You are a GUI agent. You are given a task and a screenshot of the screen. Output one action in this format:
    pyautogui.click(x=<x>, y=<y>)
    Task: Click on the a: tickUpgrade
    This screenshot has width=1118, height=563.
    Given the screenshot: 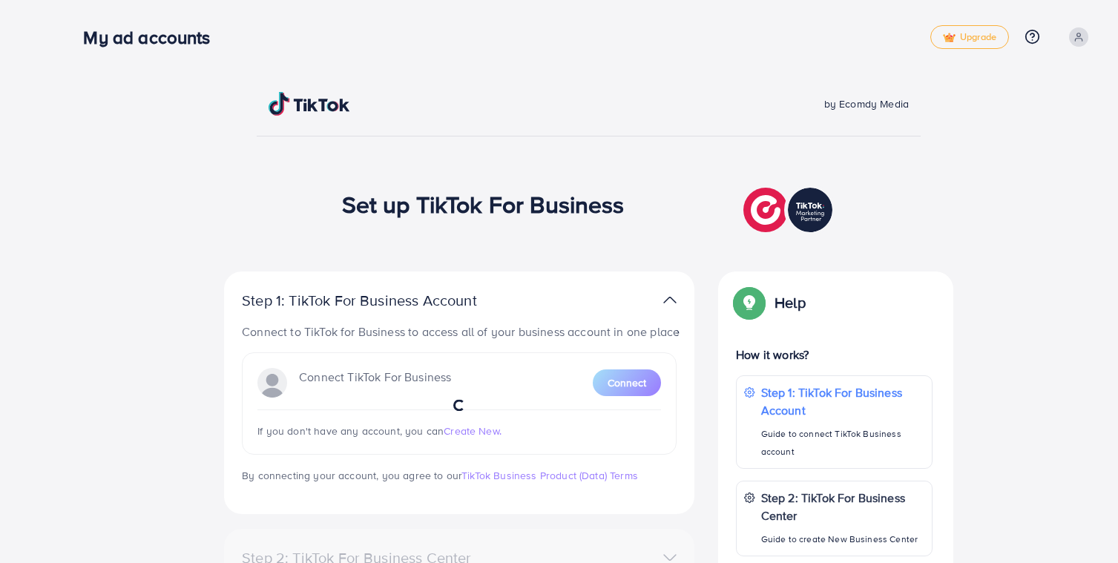 What is the action you would take?
    pyautogui.click(x=970, y=37)
    